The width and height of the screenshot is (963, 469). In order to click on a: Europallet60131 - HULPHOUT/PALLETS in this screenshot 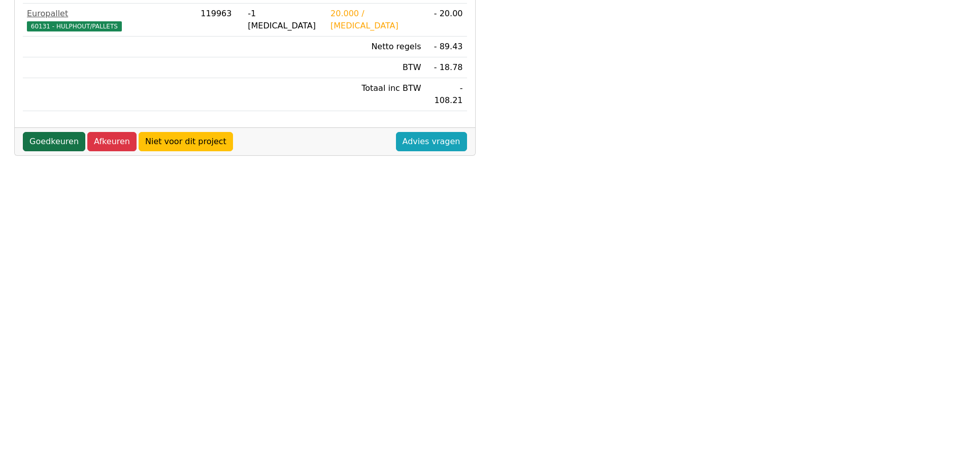, I will do `click(110, 20)`.